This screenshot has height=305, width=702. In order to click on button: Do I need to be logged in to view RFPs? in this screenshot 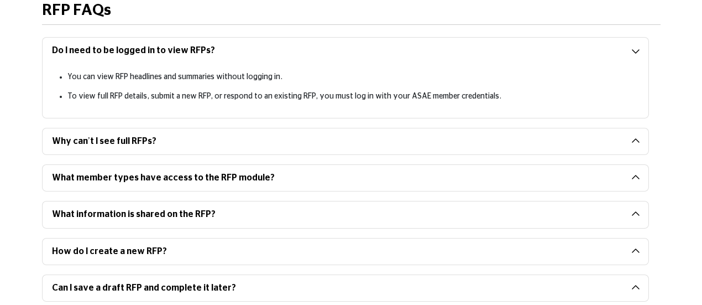, I will do `click(337, 50)`.